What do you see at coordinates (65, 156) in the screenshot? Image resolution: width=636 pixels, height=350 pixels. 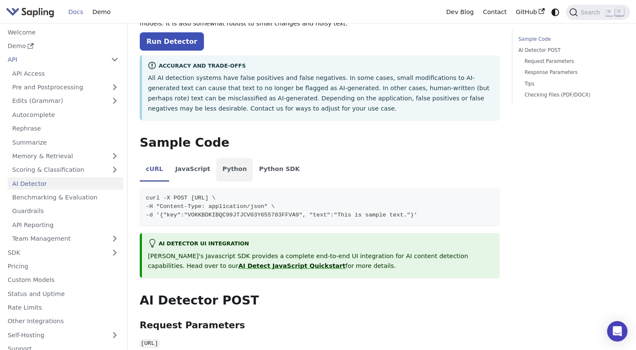 I see `a: Memory & Retrieval` at bounding box center [65, 156].